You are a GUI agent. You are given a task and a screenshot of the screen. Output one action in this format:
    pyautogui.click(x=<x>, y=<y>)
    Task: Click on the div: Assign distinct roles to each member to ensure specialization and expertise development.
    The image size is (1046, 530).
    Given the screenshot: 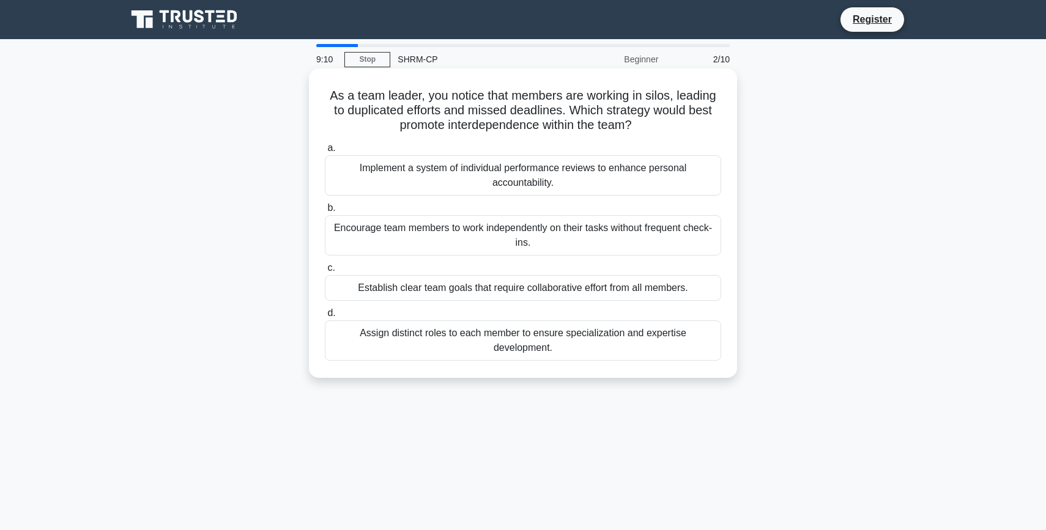 What is the action you would take?
    pyautogui.click(x=523, y=341)
    